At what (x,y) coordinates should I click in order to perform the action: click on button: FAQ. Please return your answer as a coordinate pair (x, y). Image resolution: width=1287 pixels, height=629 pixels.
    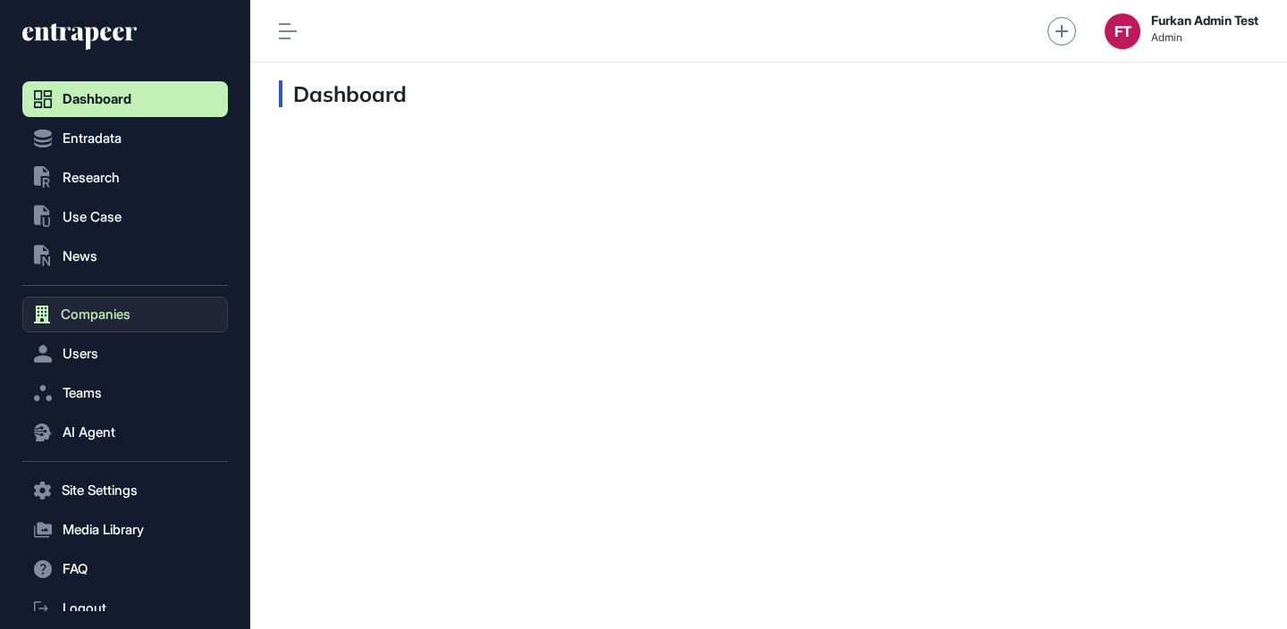
    Looking at the image, I should click on (125, 569).